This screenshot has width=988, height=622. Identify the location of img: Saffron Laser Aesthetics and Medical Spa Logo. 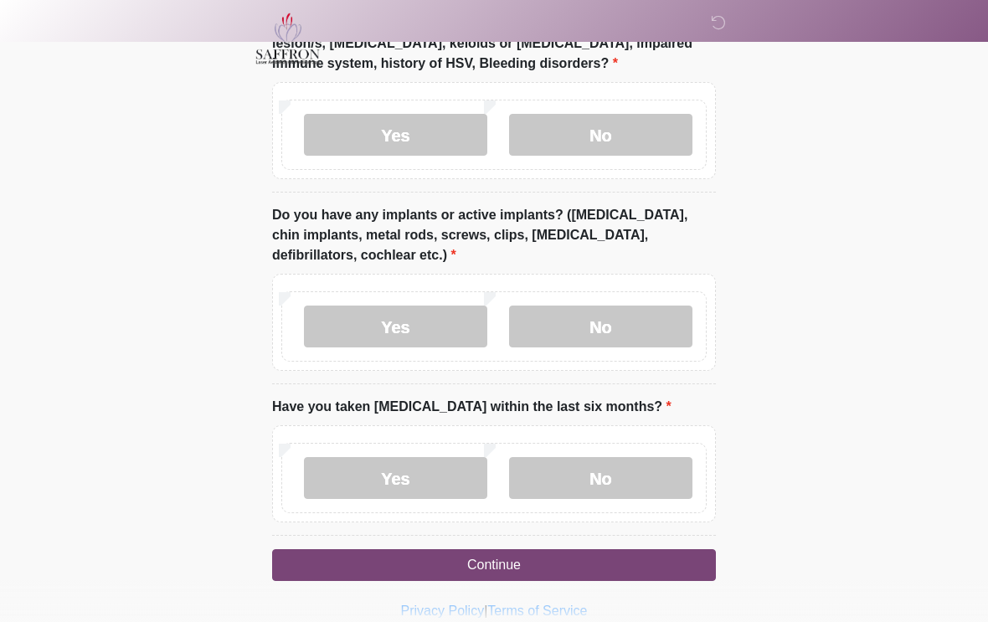
(288, 39).